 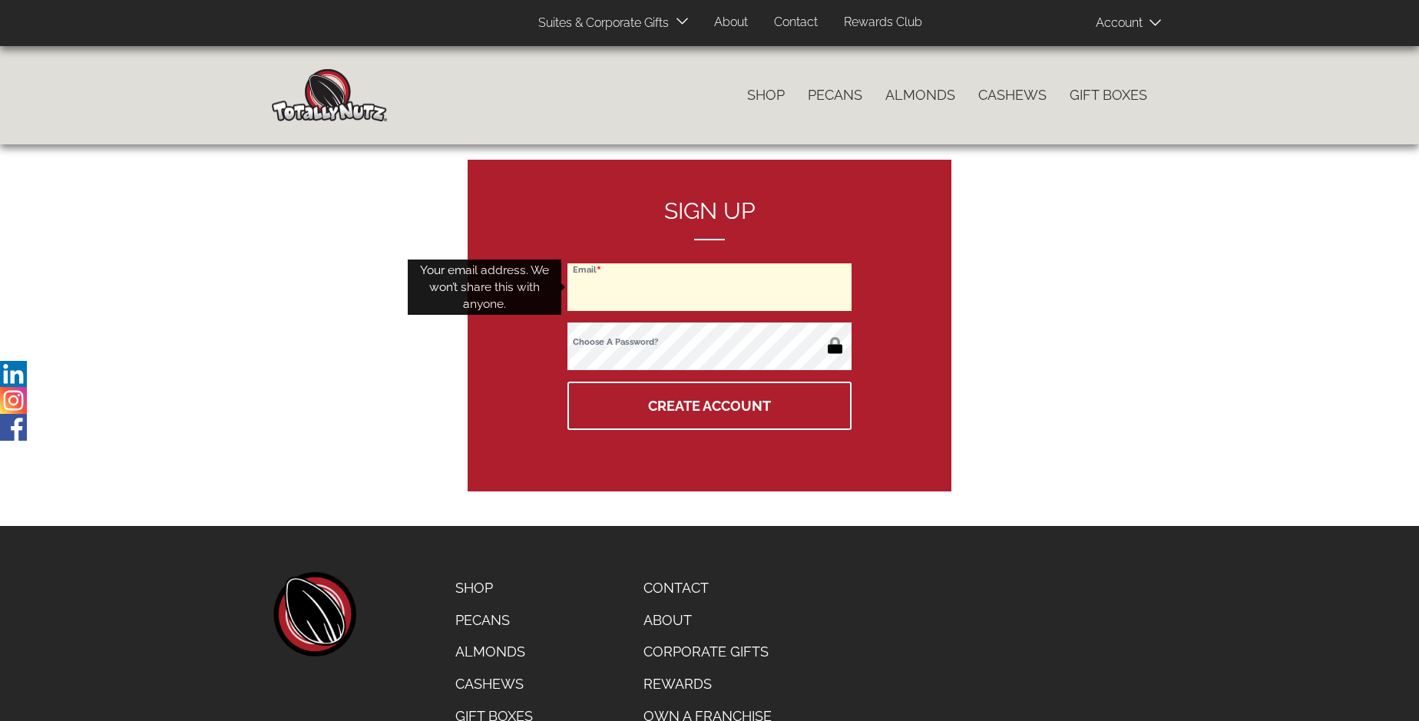 What do you see at coordinates (883, 22) in the screenshot?
I see `a: Rewards Club` at bounding box center [883, 22].